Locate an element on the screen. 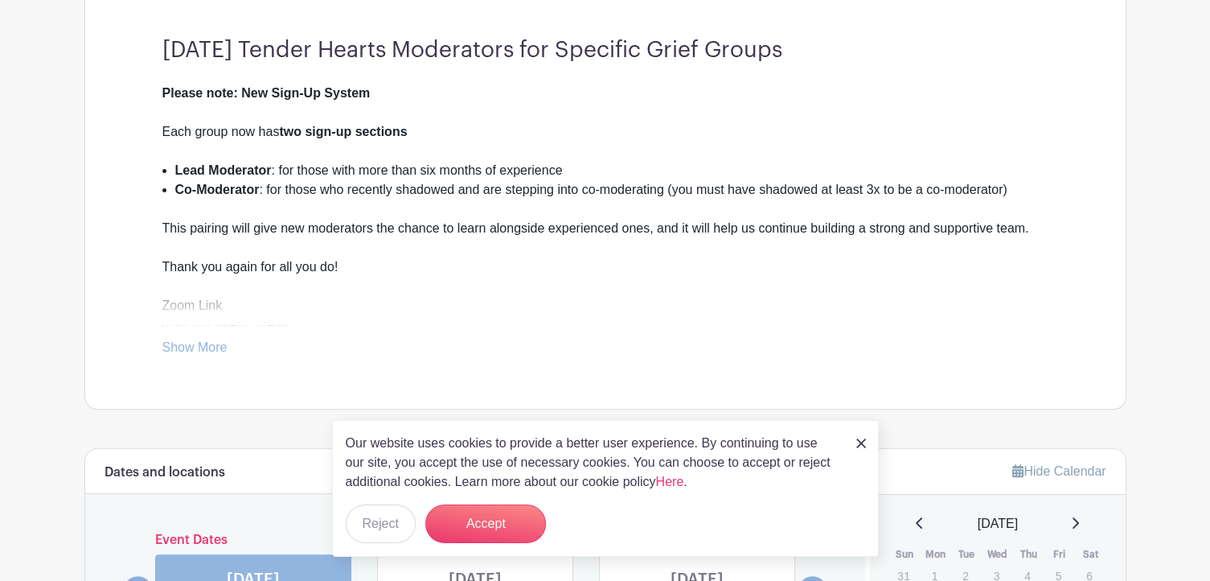 This screenshot has height=581, width=1210. a: Here is located at coordinates (670, 481).